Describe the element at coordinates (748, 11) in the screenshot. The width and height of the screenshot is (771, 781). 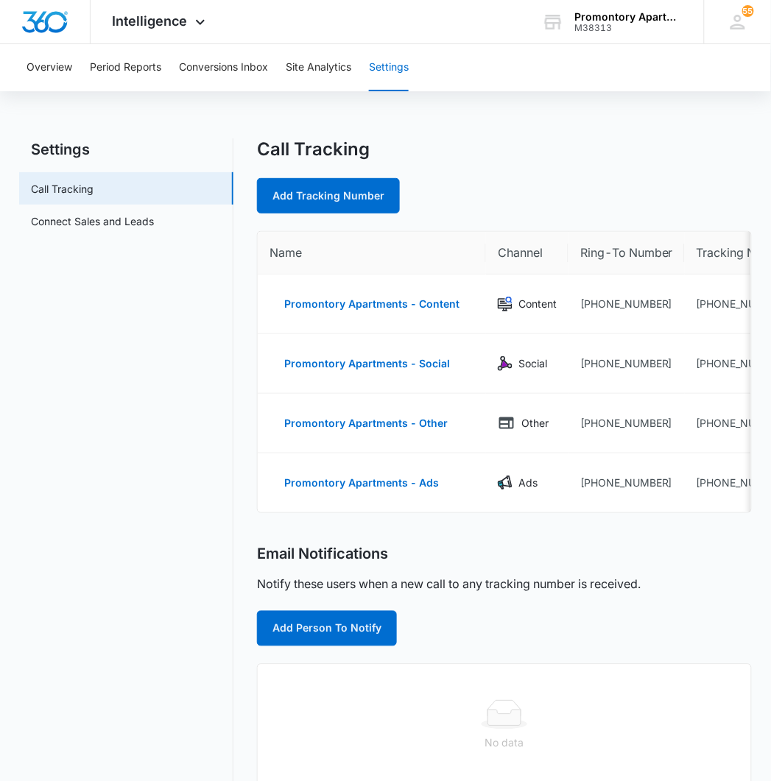
I see `div: notifications count` at that location.